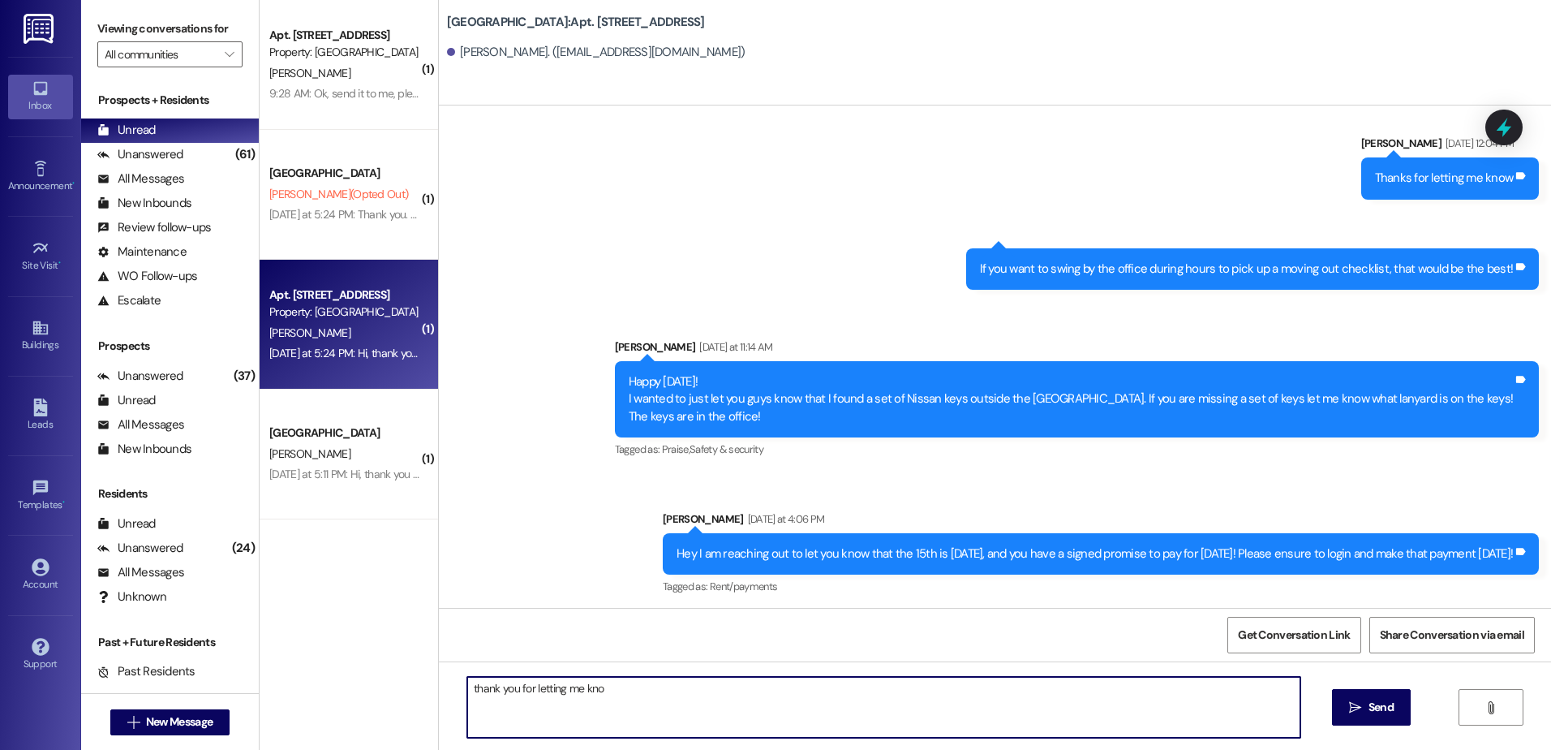  What do you see at coordinates (40, 28) in the screenshot?
I see `img: ResiDesk Logo` at bounding box center [40, 28].